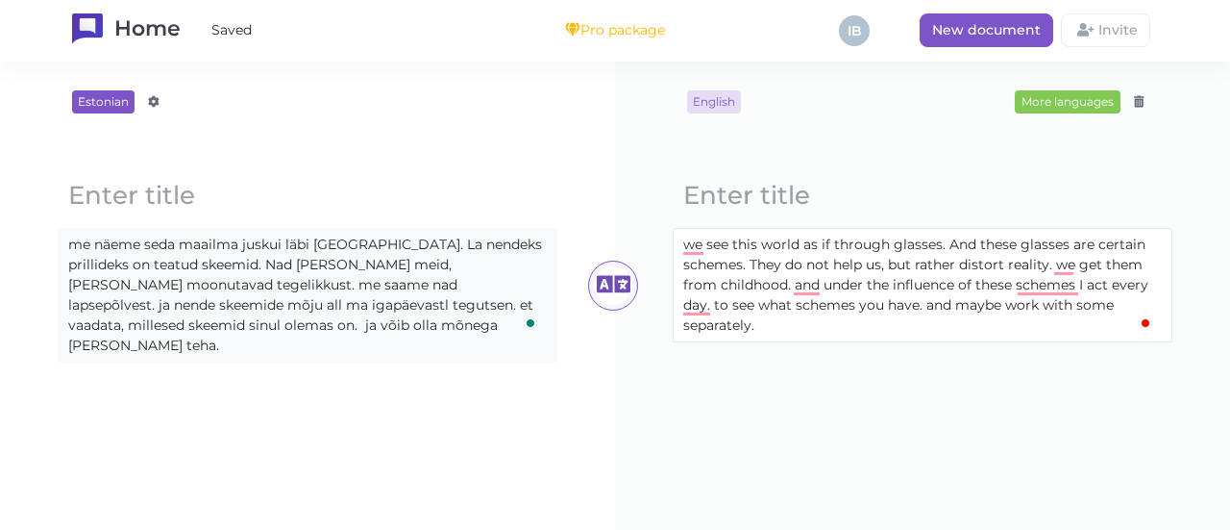 The width and height of the screenshot is (1230, 530). I want to click on span: English, so click(714, 102).